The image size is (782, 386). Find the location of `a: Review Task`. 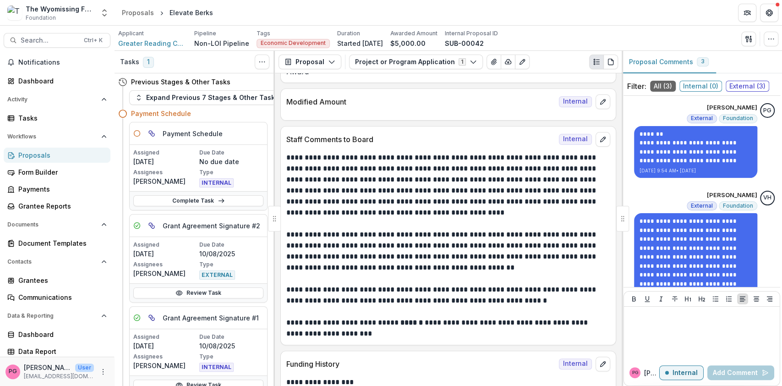

a: Review Task is located at coordinates (198, 293).